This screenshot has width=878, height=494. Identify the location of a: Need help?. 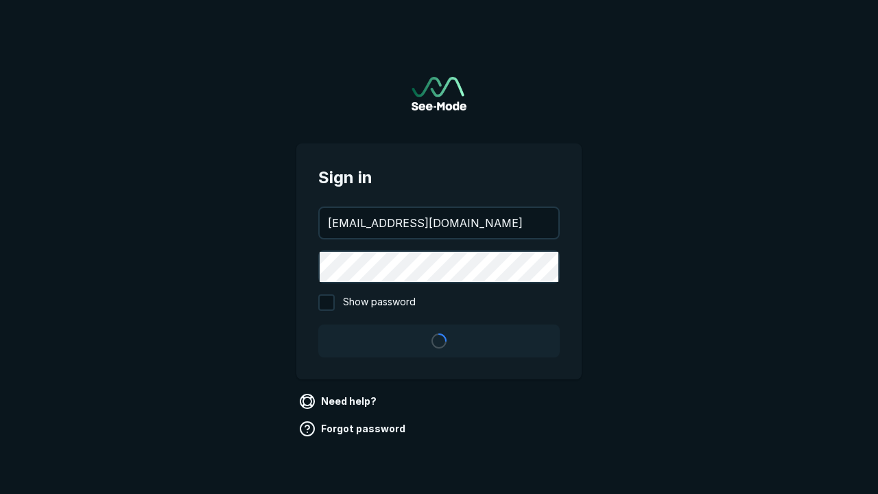
(339, 401).